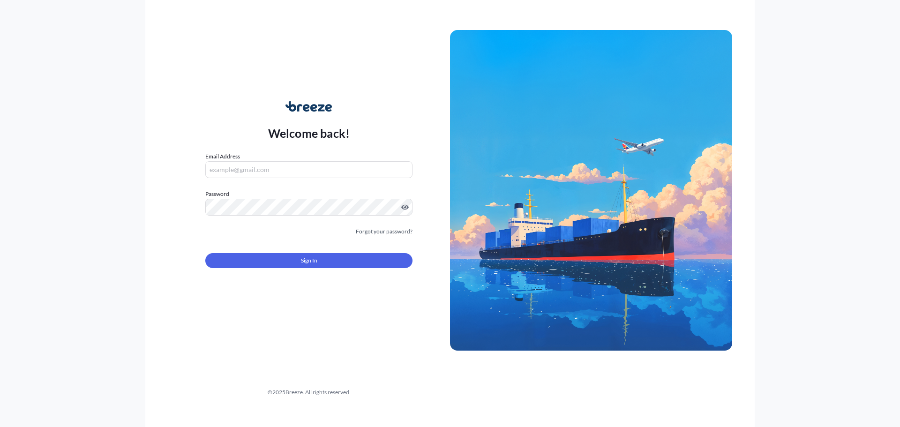  Describe the element at coordinates (309, 261) in the screenshot. I see `button: Sign In` at that location.